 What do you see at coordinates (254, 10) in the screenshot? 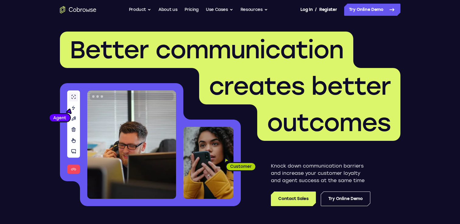
I see `button: Resources` at bounding box center [254, 10].